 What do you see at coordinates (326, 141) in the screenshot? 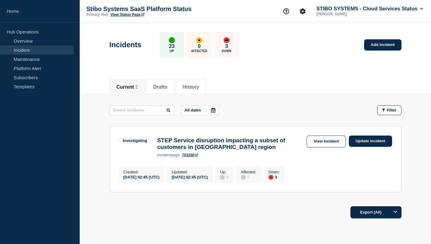
I see `a: View incident` at bounding box center [326, 141].